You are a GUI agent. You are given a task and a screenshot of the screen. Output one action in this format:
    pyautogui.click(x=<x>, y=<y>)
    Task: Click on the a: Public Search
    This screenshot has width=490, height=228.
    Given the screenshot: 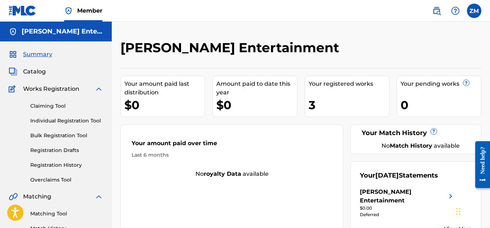 What is the action you would take?
    pyautogui.click(x=437, y=11)
    